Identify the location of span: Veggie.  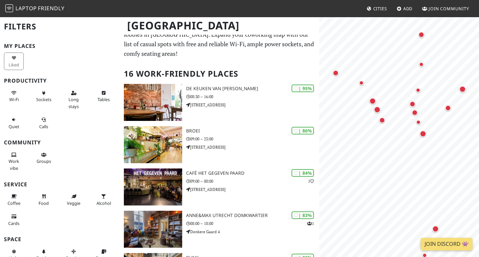
(74, 203).